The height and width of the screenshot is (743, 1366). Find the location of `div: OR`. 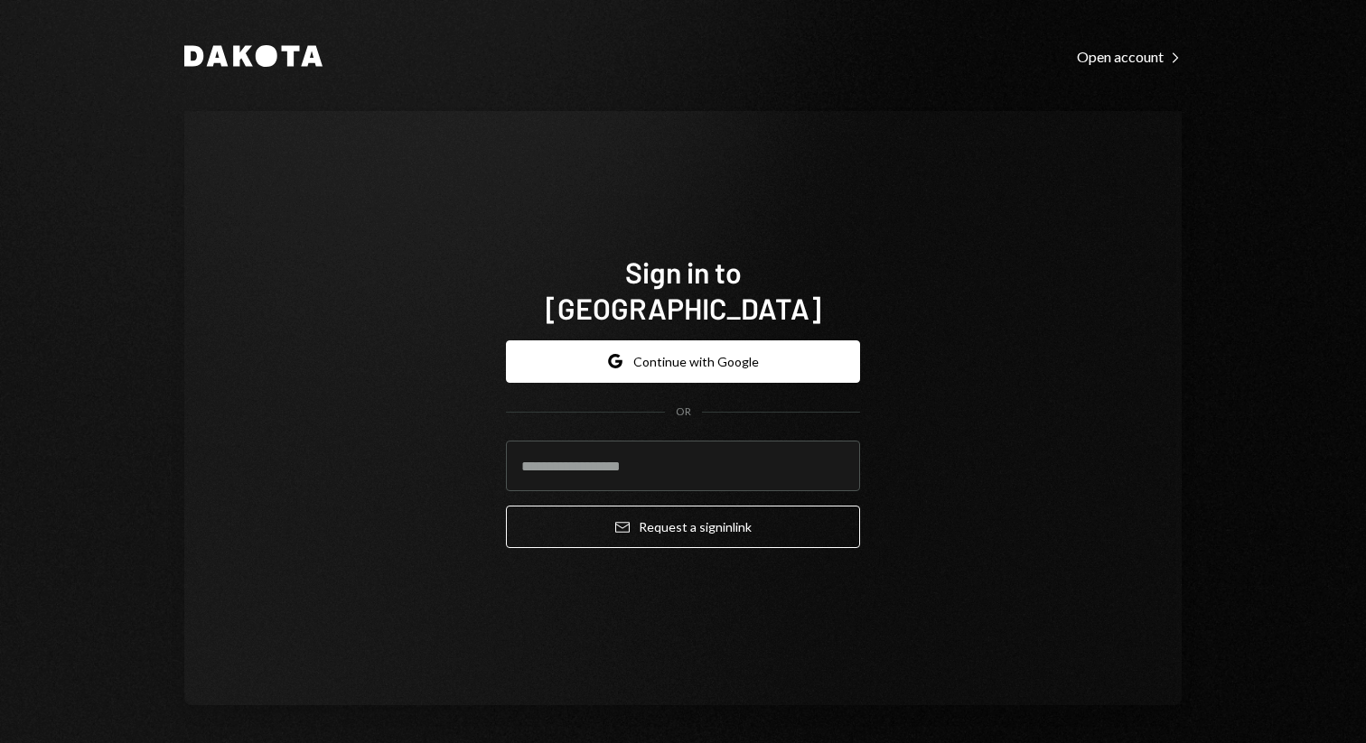

div: OR is located at coordinates (683, 412).